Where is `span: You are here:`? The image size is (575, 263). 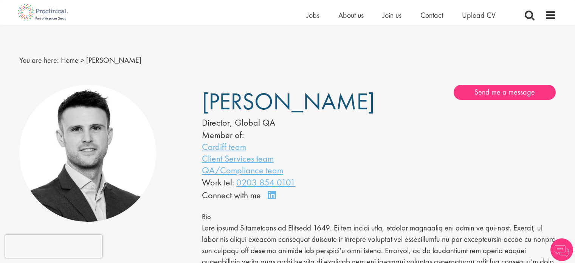
span: You are here: is located at coordinates (39, 60).